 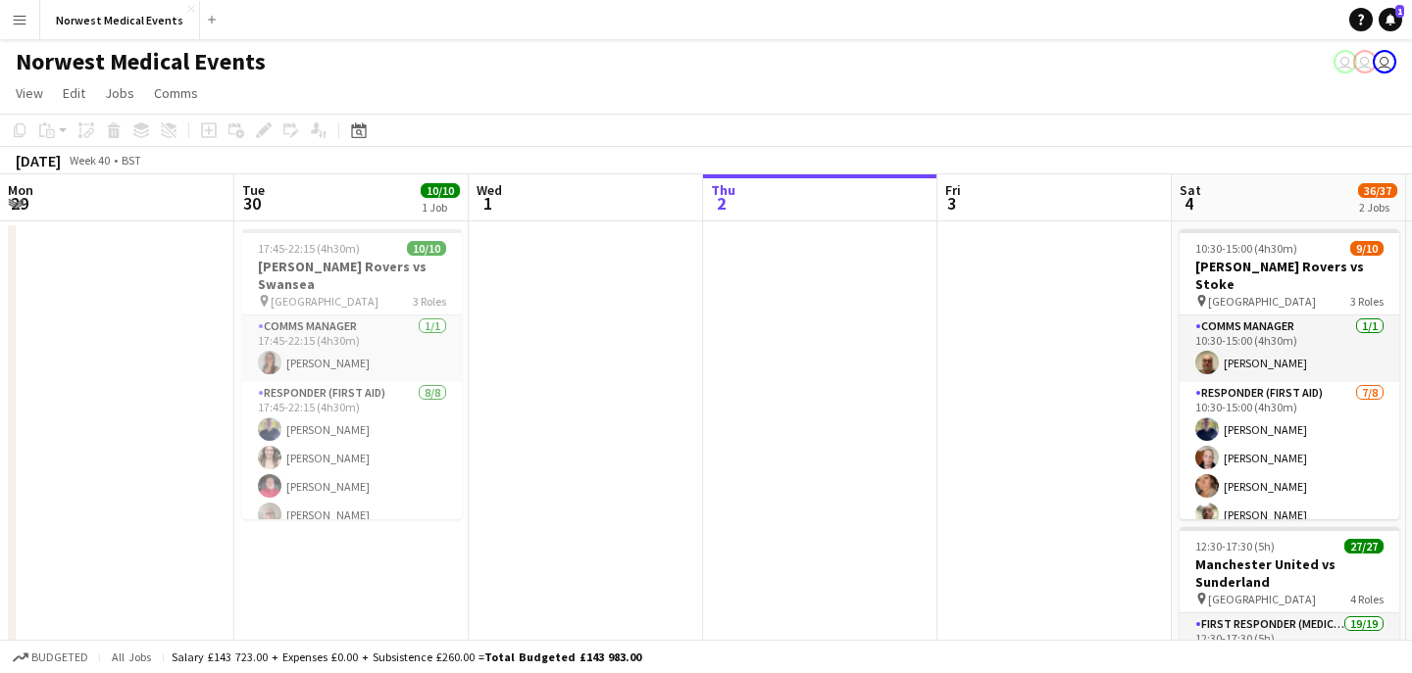 I want to click on span: 30, so click(x=252, y=203).